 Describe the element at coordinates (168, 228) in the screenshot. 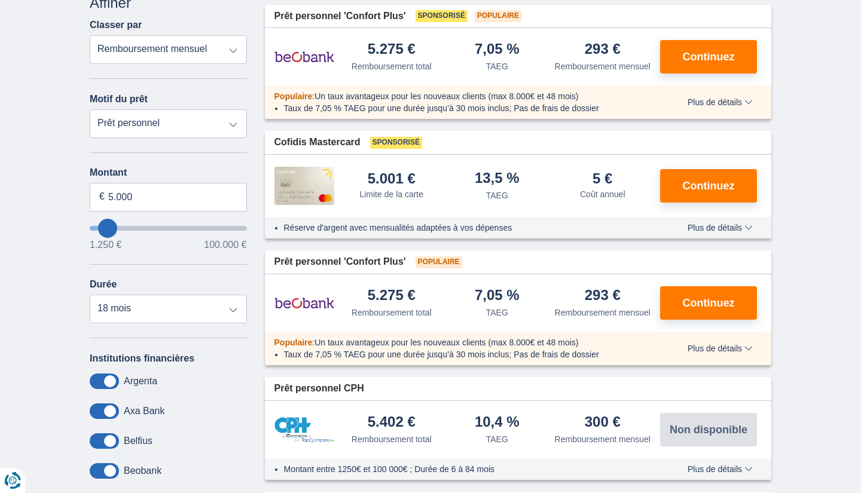

I see `a: wantToBorrow` at that location.